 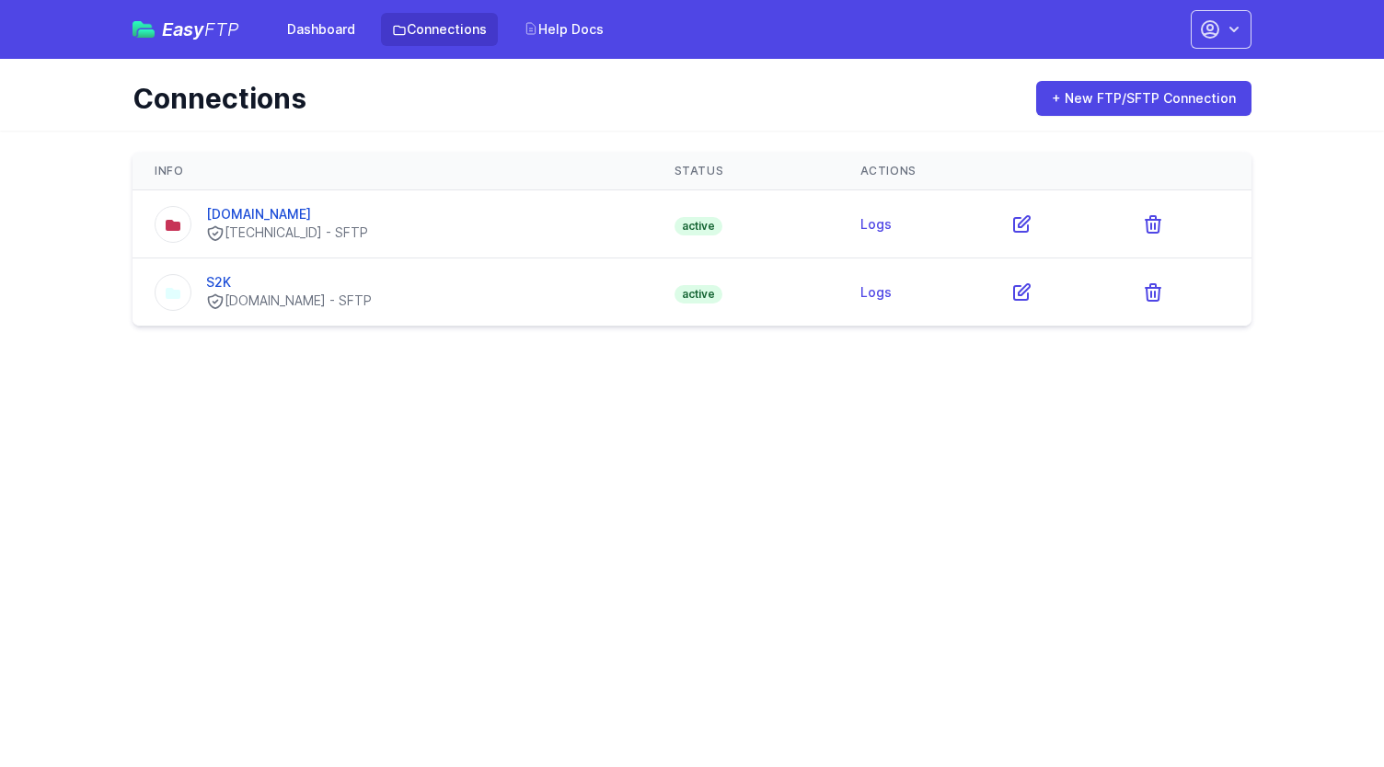 What do you see at coordinates (571, 98) in the screenshot?
I see `h1: Connections` at bounding box center [571, 98].